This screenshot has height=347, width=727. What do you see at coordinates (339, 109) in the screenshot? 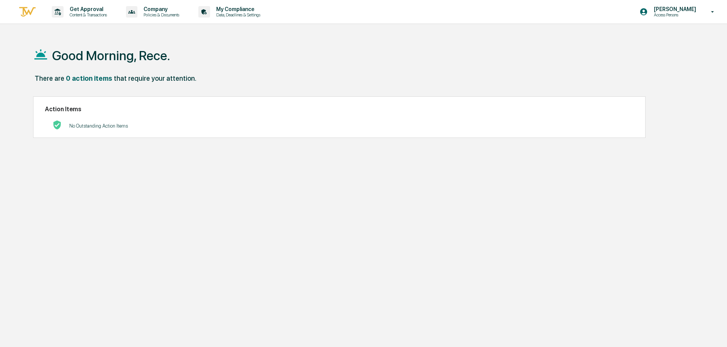
I see `h2: Action Items` at bounding box center [339, 109].